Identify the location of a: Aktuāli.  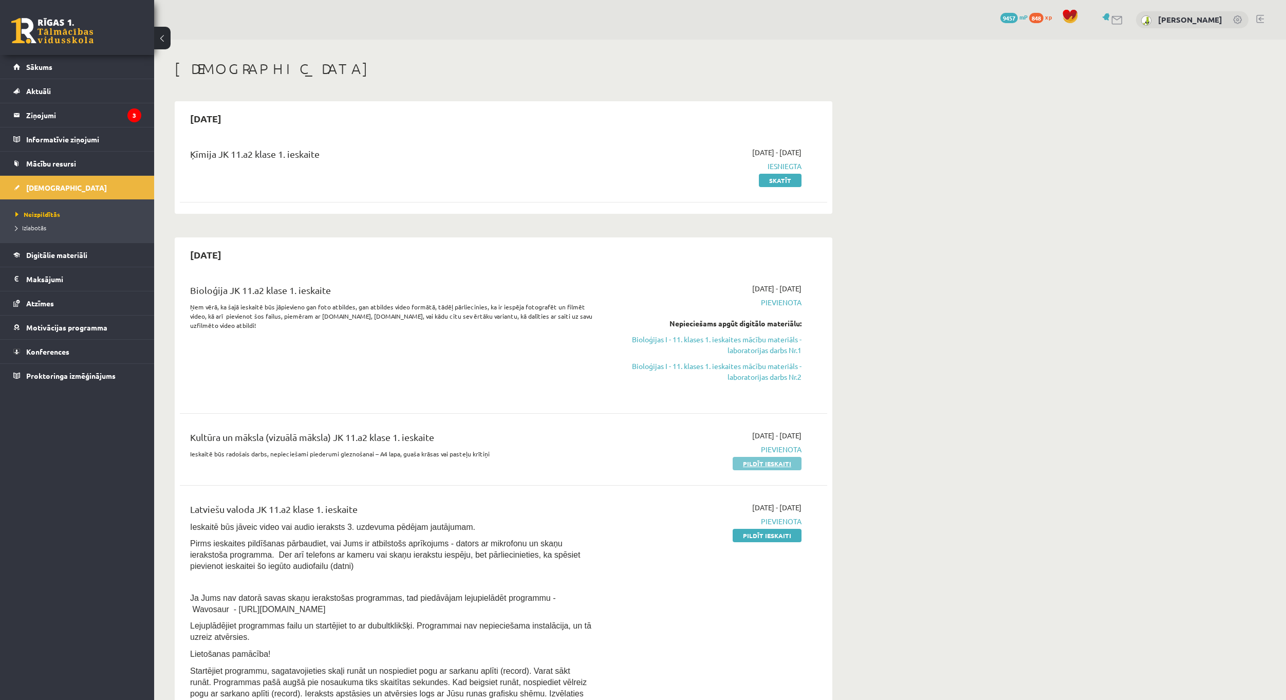
(77, 91).